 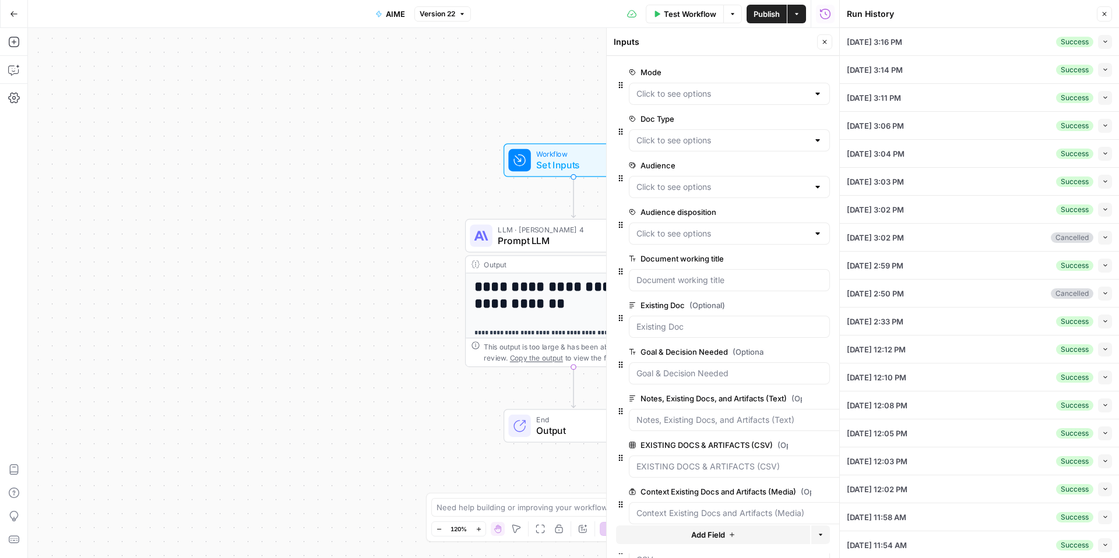 What do you see at coordinates (696, 212) in the screenshot?
I see `label: Audience disposition` at bounding box center [696, 212].